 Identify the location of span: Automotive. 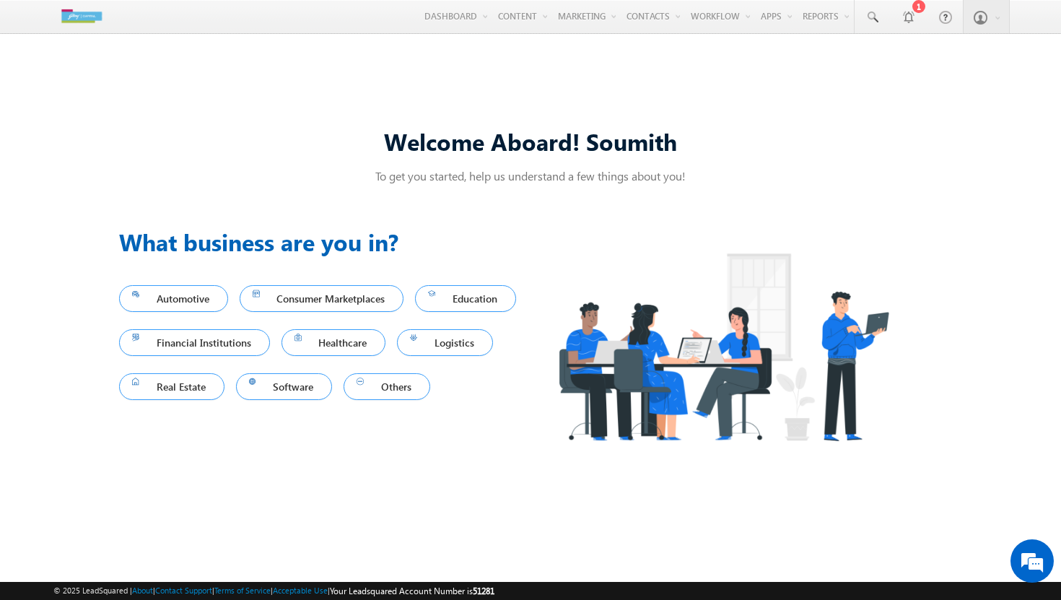
(173, 298).